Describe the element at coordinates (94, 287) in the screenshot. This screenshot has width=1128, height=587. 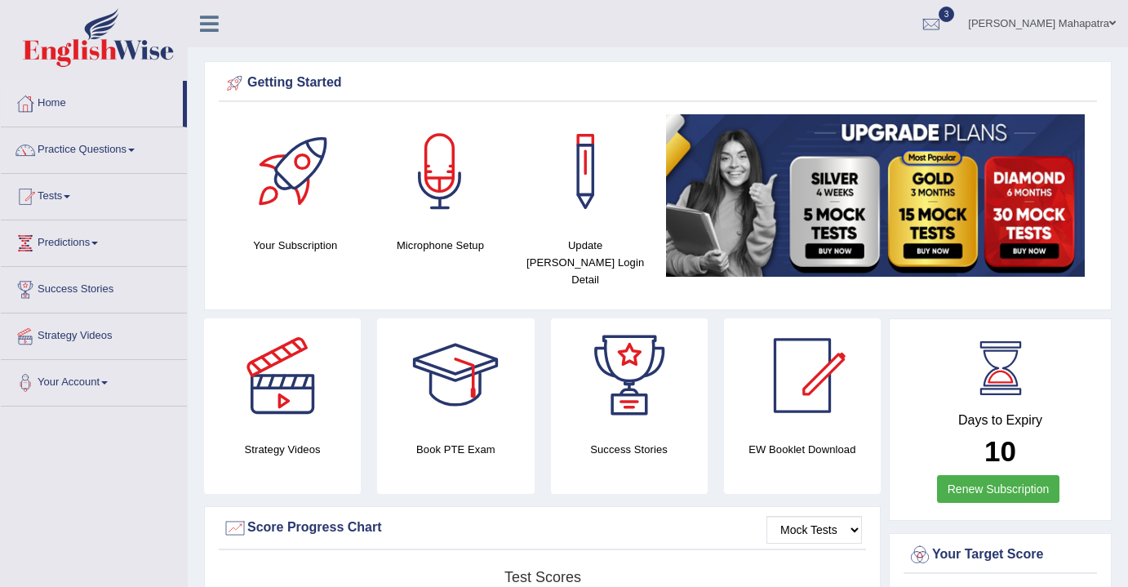
I see `a: Success Stories` at that location.